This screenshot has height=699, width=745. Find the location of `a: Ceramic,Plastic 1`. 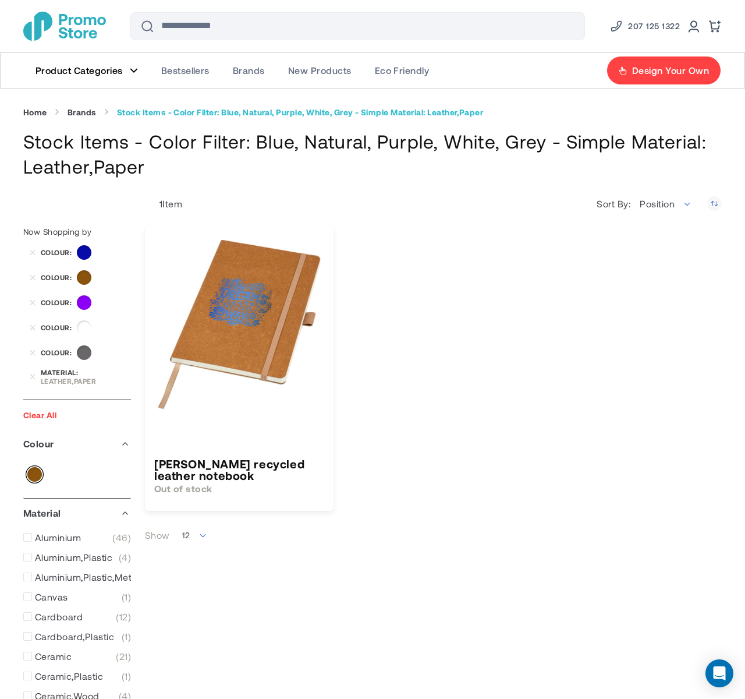

a: Ceramic,Plastic 1 is located at coordinates (77, 676).